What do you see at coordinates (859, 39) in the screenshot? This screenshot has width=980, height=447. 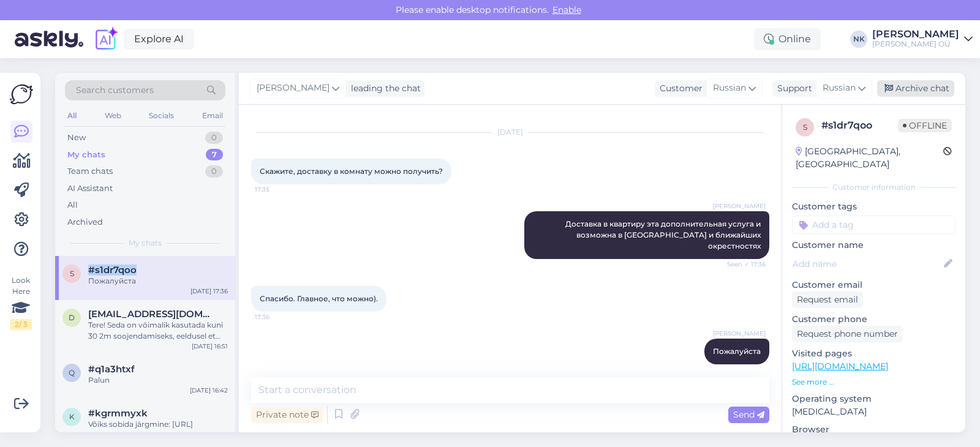 I see `div: NK` at bounding box center [859, 39].